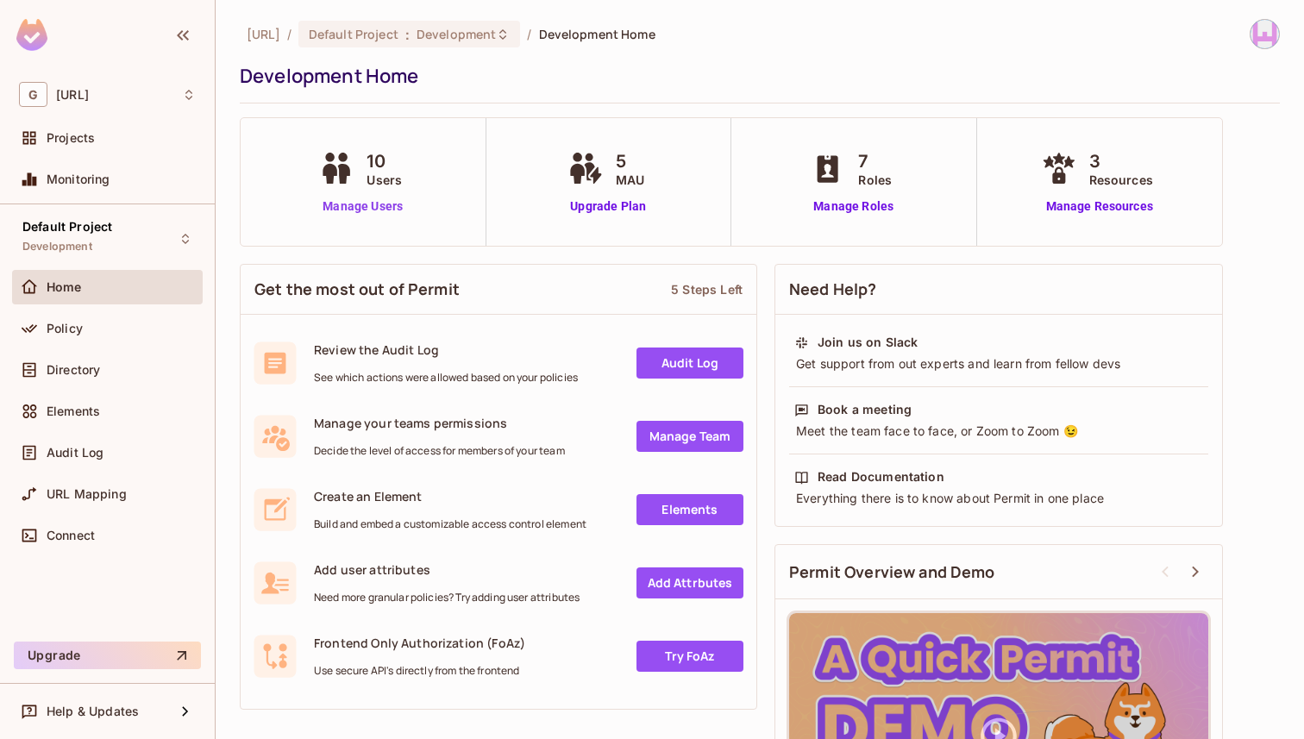  I want to click on span: Workspace: genworx.ai, so click(72, 95).